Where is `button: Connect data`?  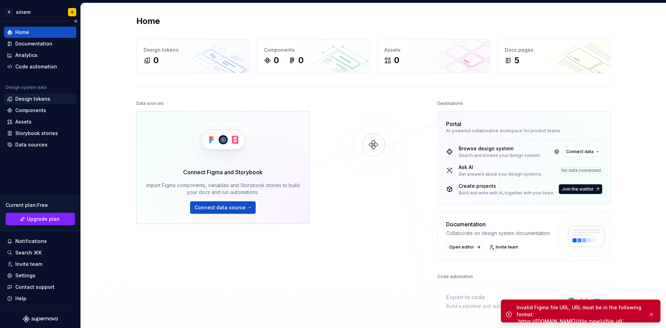 button: Connect data is located at coordinates (582, 152).